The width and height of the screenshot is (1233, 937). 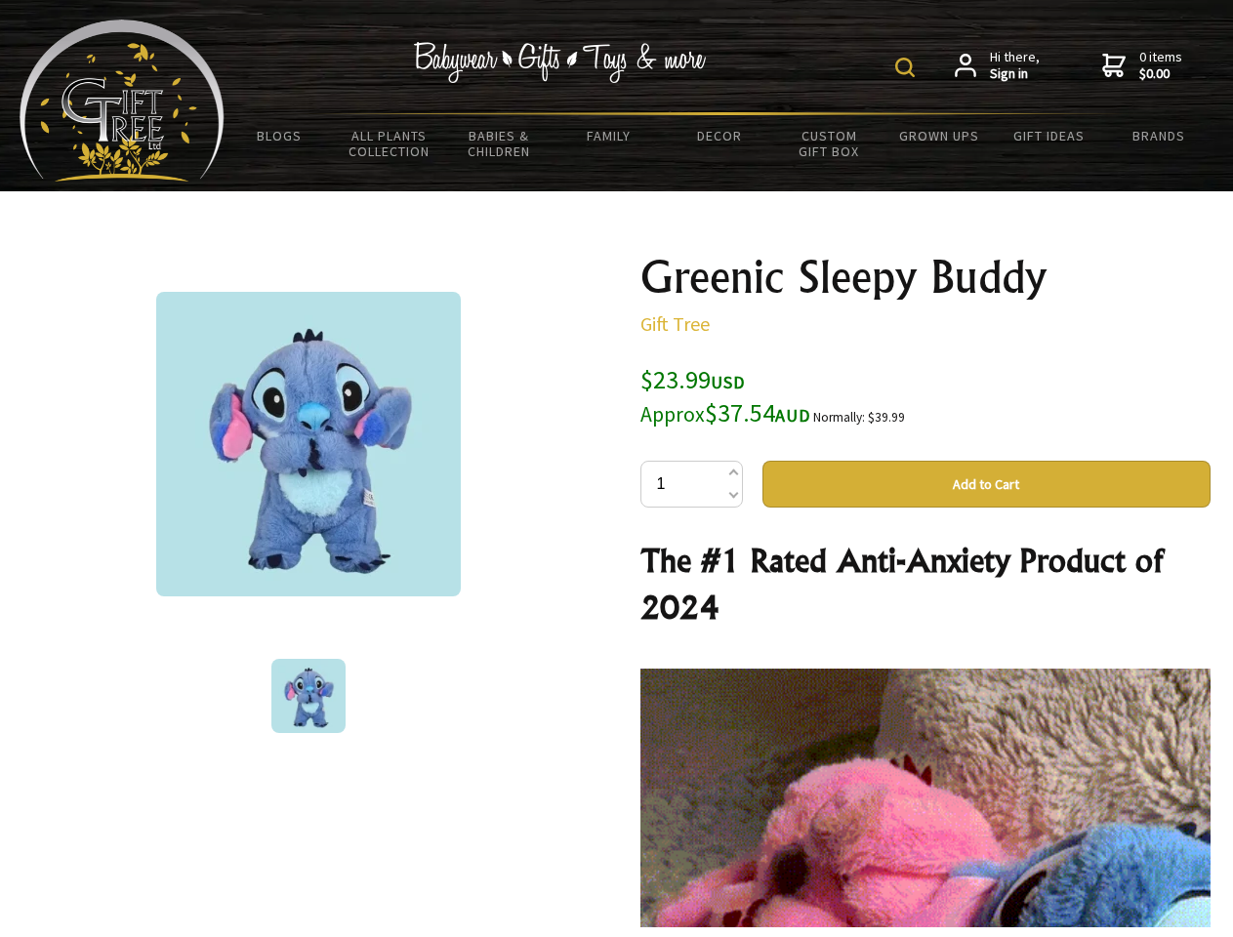 What do you see at coordinates (727, 382) in the screenshot?
I see `span: USD` at bounding box center [727, 382].